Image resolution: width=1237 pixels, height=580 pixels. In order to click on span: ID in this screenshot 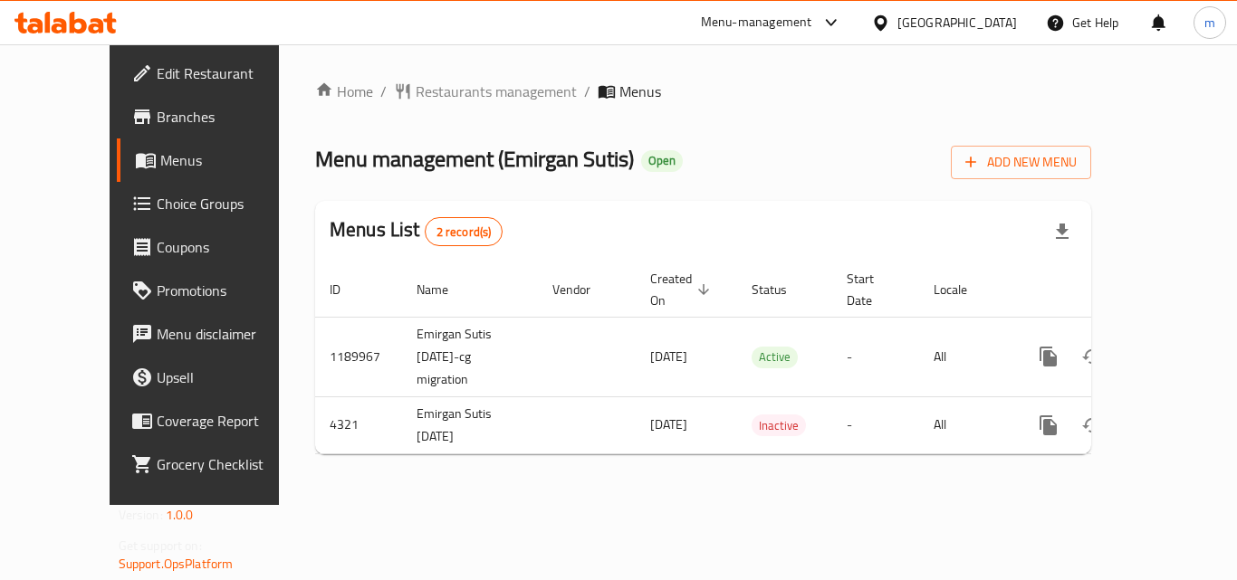, I will do `click(347, 290)`.